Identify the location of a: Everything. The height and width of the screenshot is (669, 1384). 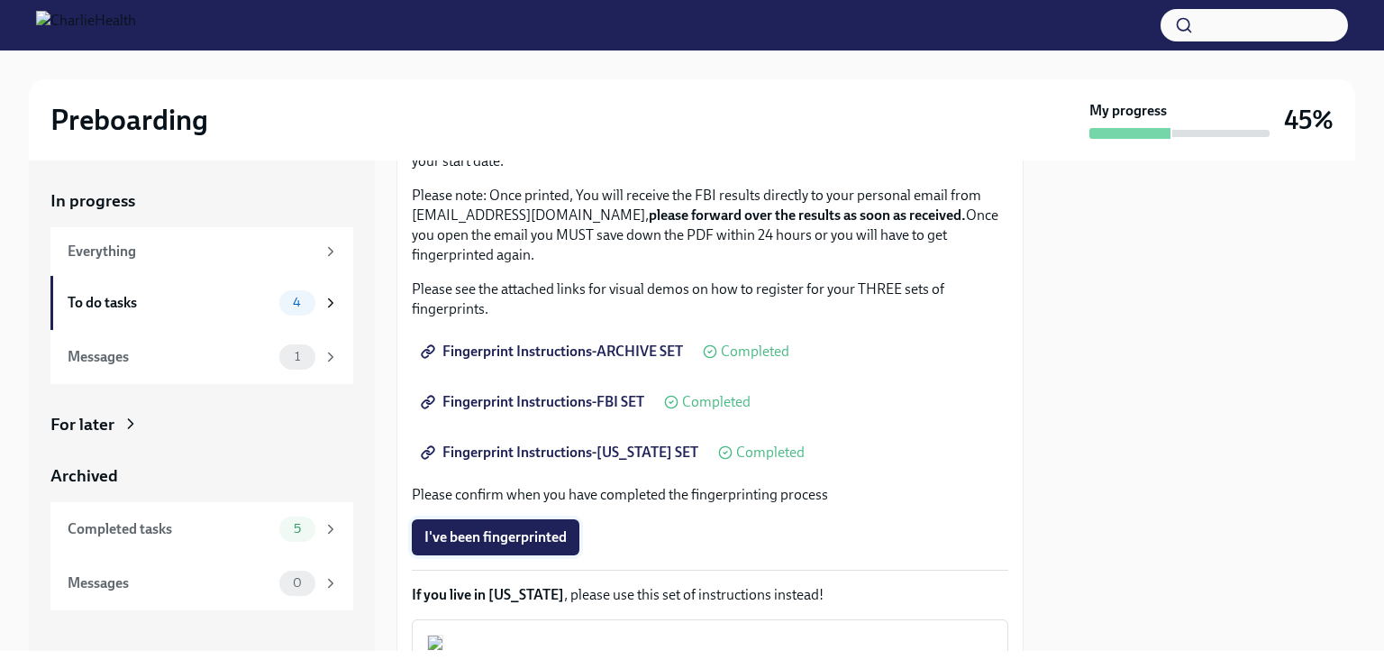
(202, 251).